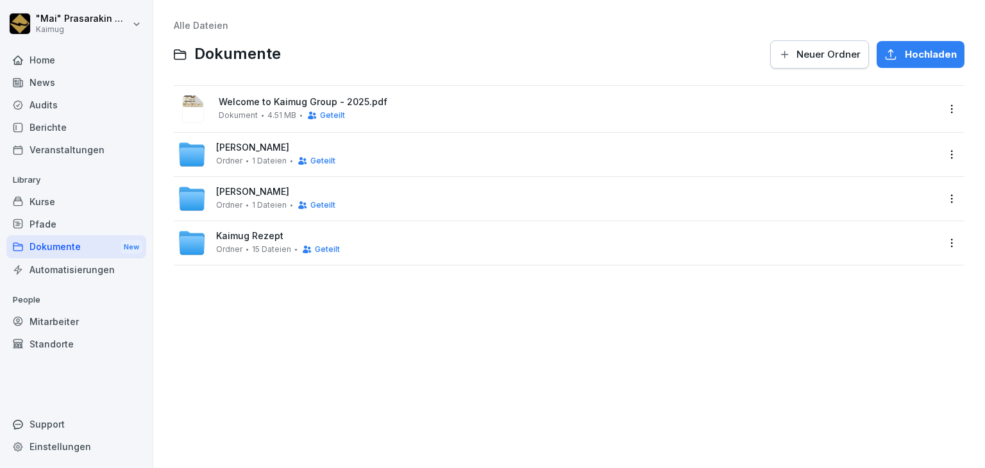  Describe the element at coordinates (76, 344) in the screenshot. I see `a: Standorte` at that location.